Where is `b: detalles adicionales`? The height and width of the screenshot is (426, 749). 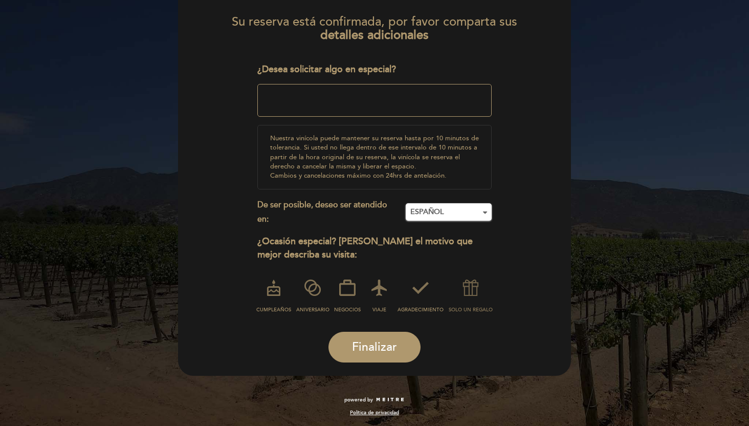
b: detalles adicionales is located at coordinates (375, 35).